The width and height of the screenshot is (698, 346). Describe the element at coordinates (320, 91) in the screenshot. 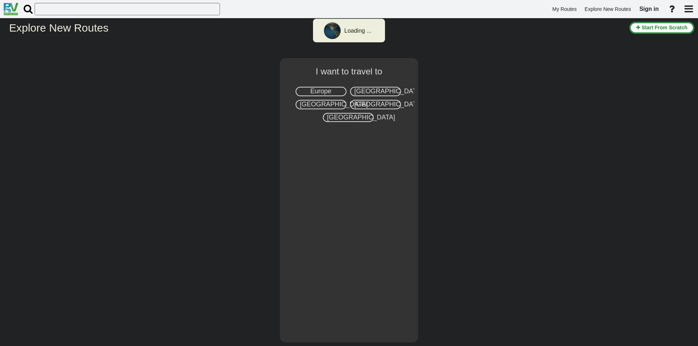

I see `span: Europe` at that location.